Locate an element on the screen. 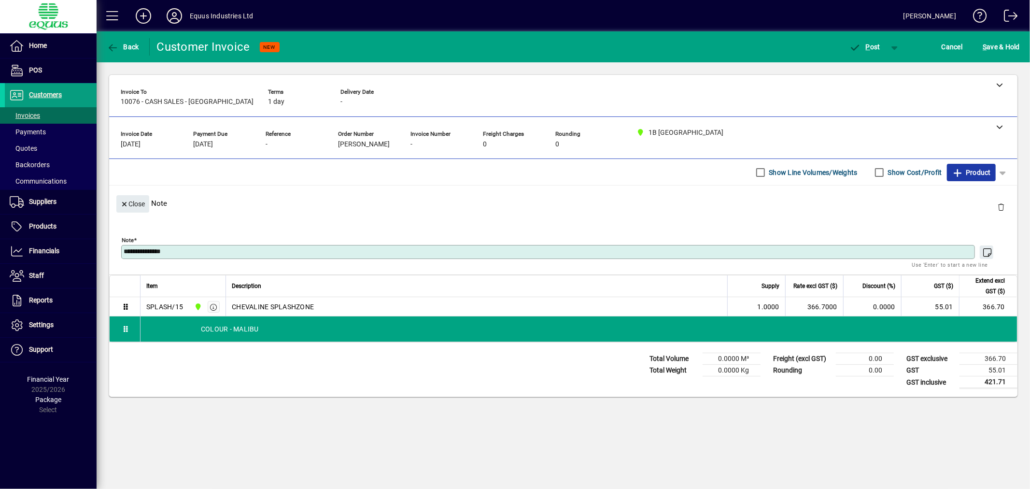  span: P is located at coordinates (868, 47).